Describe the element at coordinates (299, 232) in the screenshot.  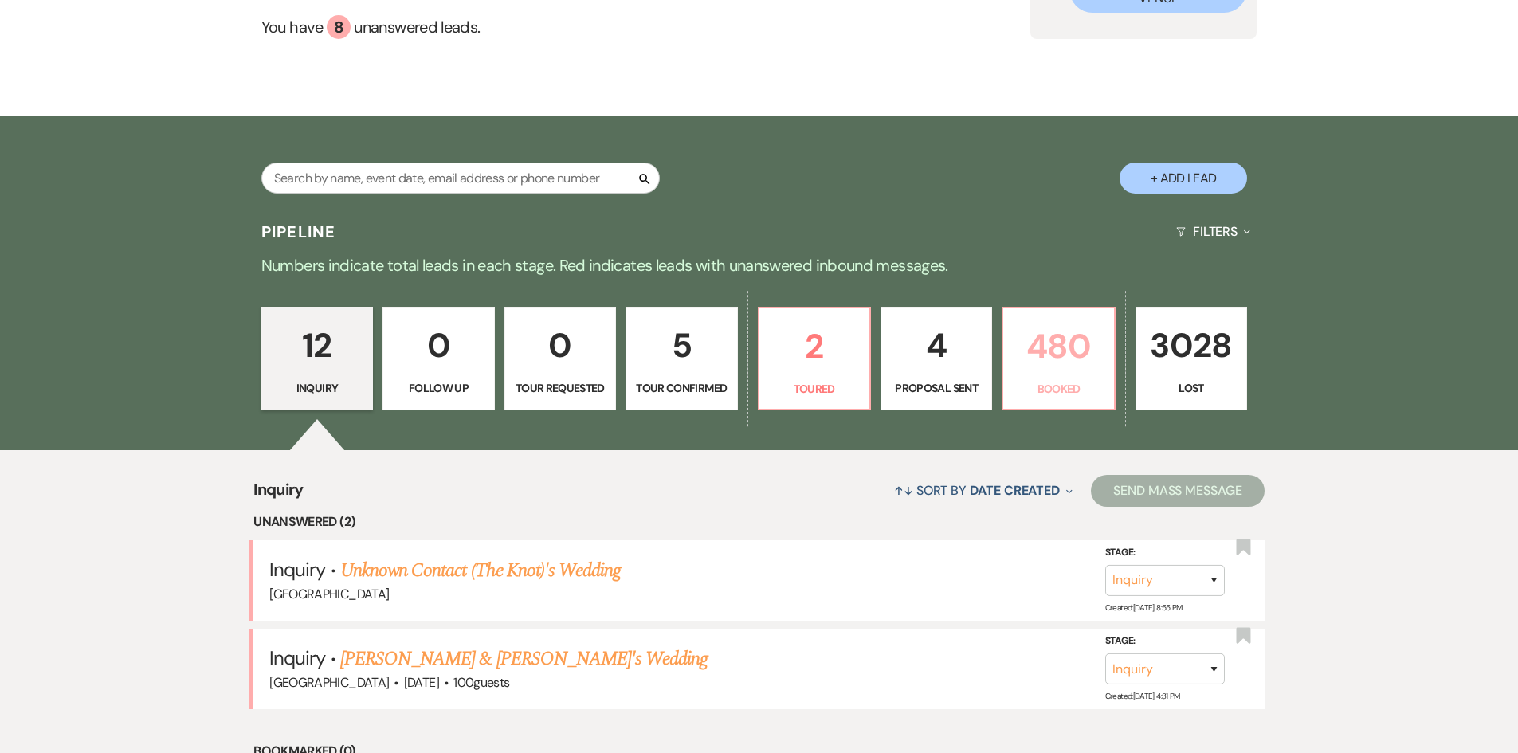
I see `h3: Pipeline` at that location.